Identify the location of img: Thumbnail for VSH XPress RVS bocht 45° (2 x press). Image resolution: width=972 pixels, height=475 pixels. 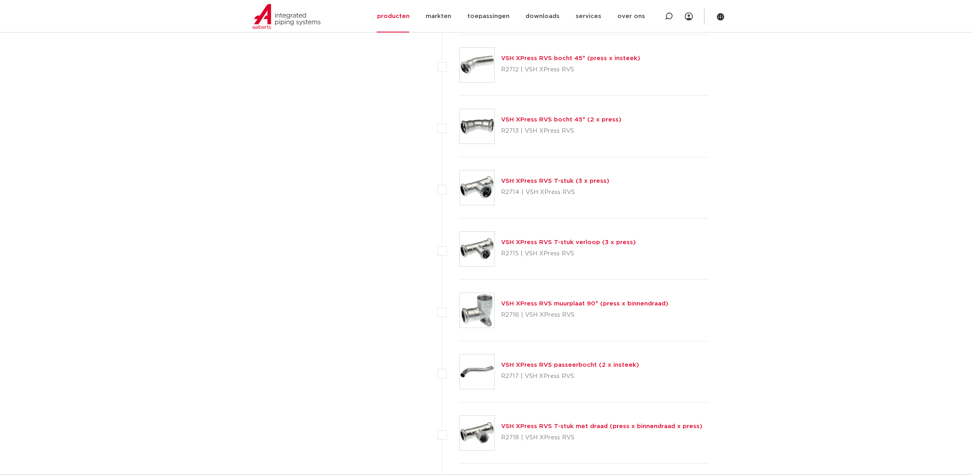
(477, 126).